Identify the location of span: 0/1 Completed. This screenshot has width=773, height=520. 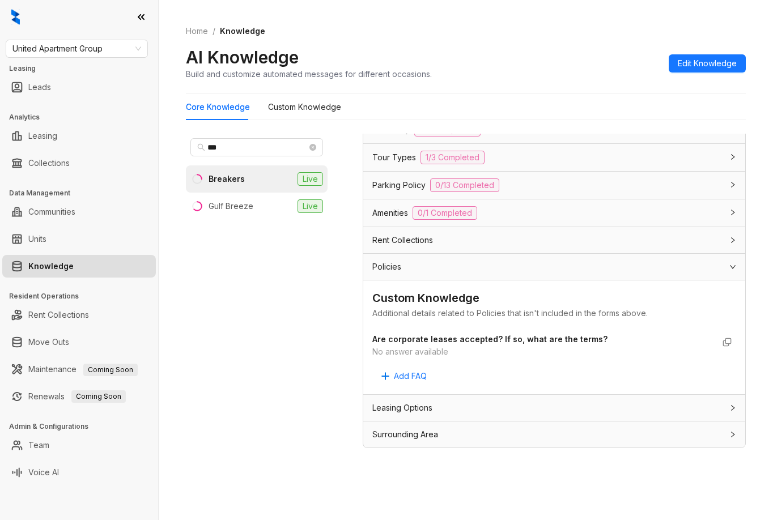
(445, 213).